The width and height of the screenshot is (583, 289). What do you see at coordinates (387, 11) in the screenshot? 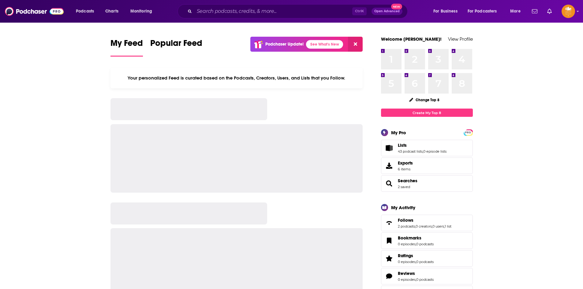
I see `button: Open AdvancedNew` at bounding box center [387, 11].